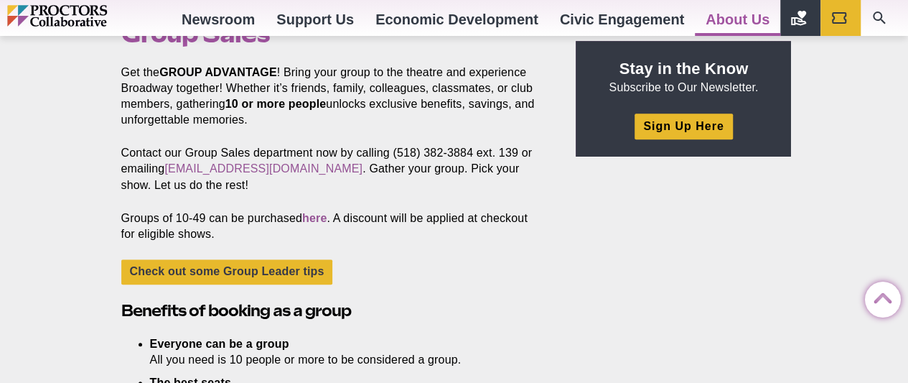 This screenshot has height=383, width=908. Describe the element at coordinates (336, 352) in the screenshot. I see `li: All you need is 10 people or more to be considered a group.` at that location.